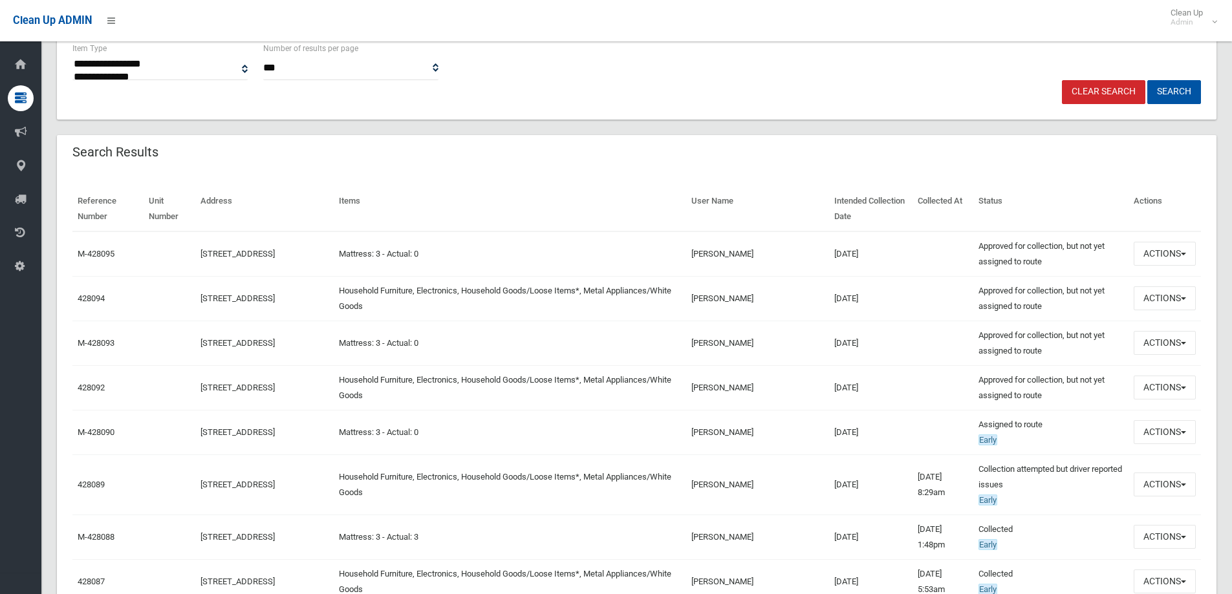  What do you see at coordinates (1165, 209) in the screenshot?
I see `th: Actions` at bounding box center [1165, 209].